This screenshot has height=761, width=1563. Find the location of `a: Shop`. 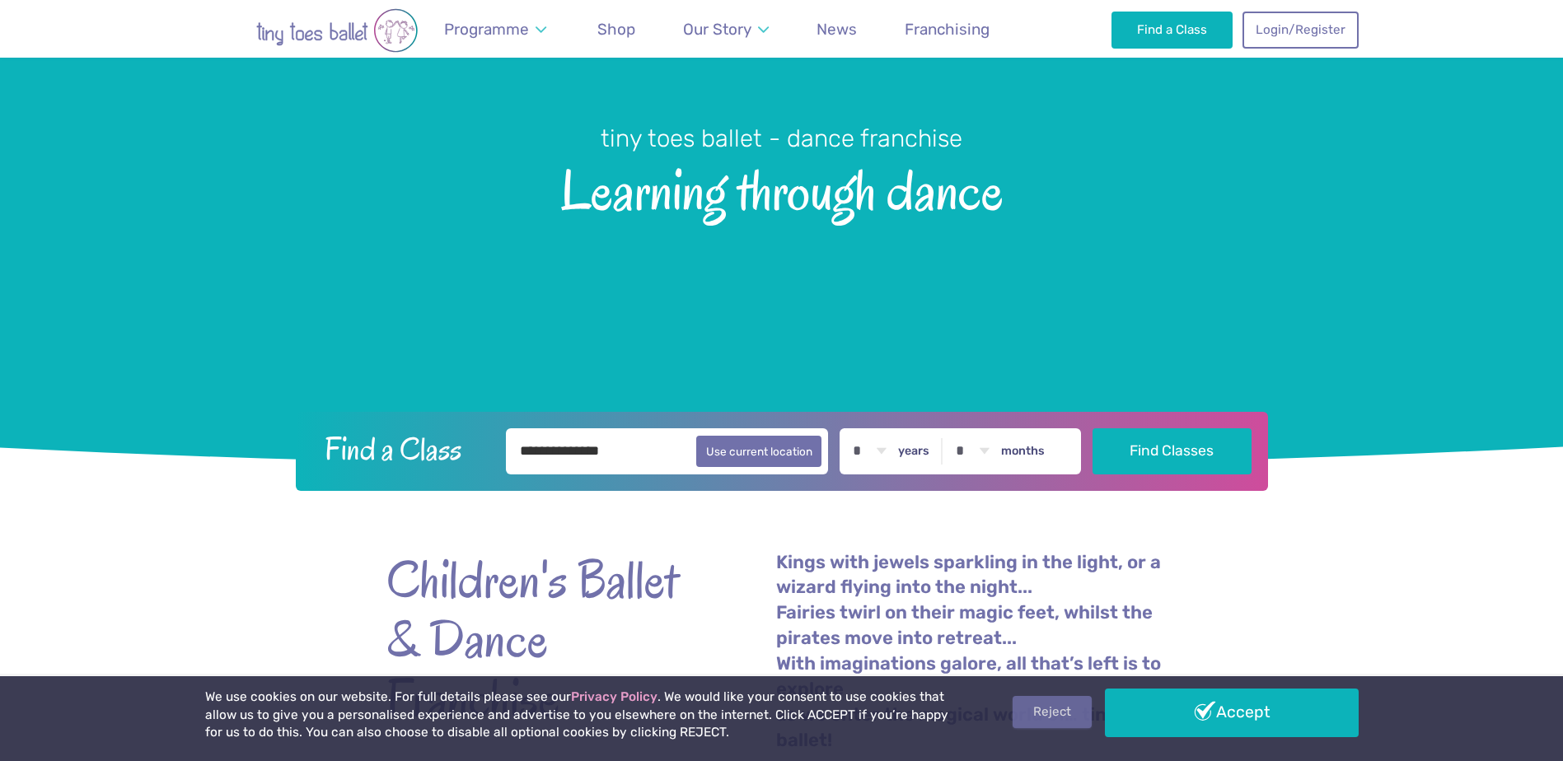

a: Shop is located at coordinates (616, 29).